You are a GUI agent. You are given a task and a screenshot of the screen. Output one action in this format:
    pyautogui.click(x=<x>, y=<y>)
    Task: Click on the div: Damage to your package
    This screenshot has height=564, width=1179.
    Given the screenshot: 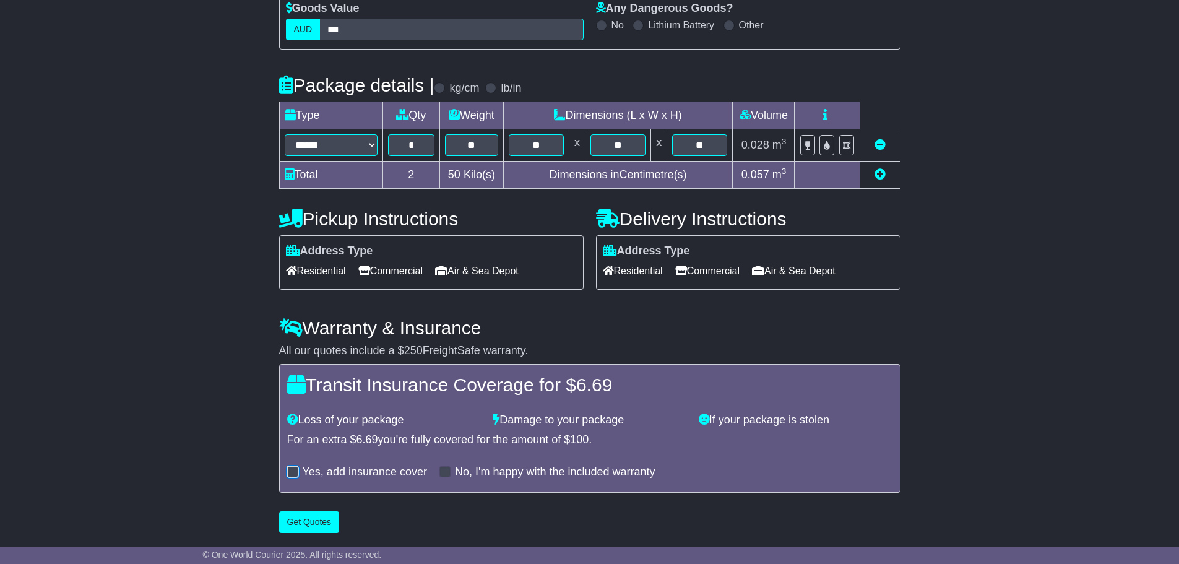 What is the action you would take?
    pyautogui.click(x=589, y=420)
    